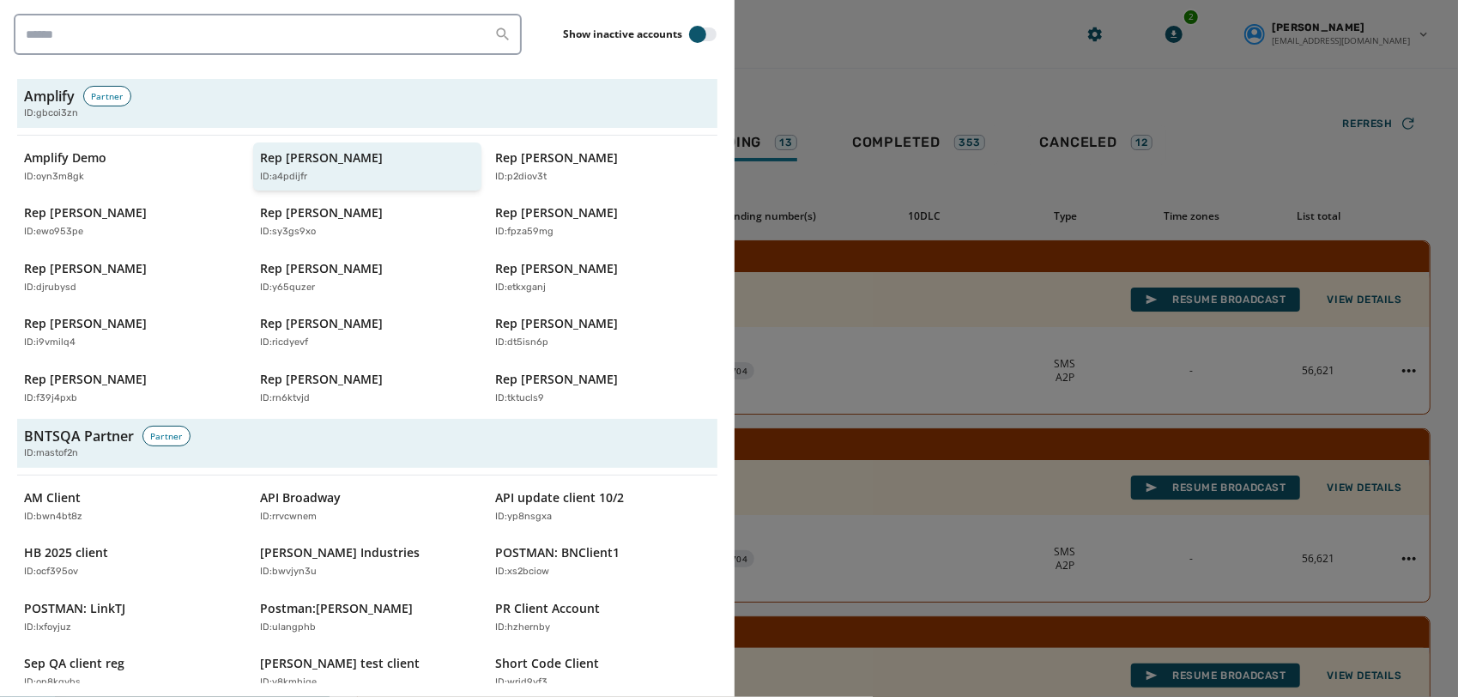  I want to click on button: Short Code ClientID:wrid9yf3, so click(602, 672).